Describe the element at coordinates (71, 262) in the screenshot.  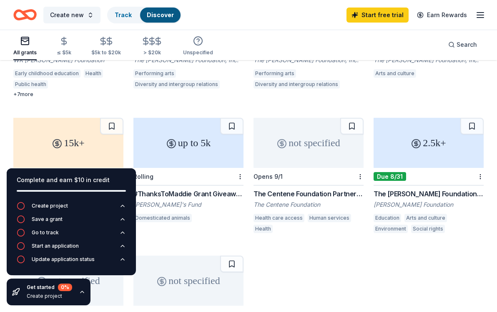
I see `button: Update application status` at that location.